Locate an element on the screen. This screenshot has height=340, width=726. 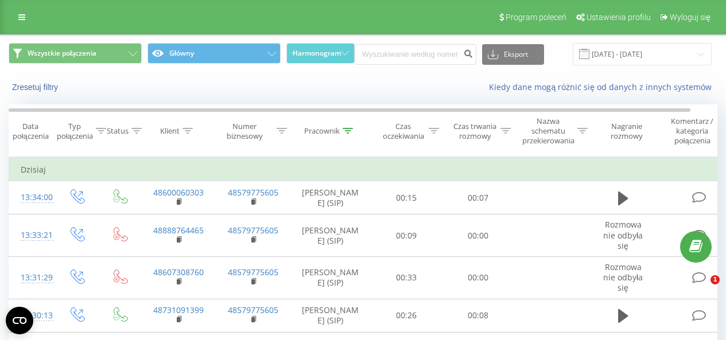
span: Wyloguj się is located at coordinates (690, 17).